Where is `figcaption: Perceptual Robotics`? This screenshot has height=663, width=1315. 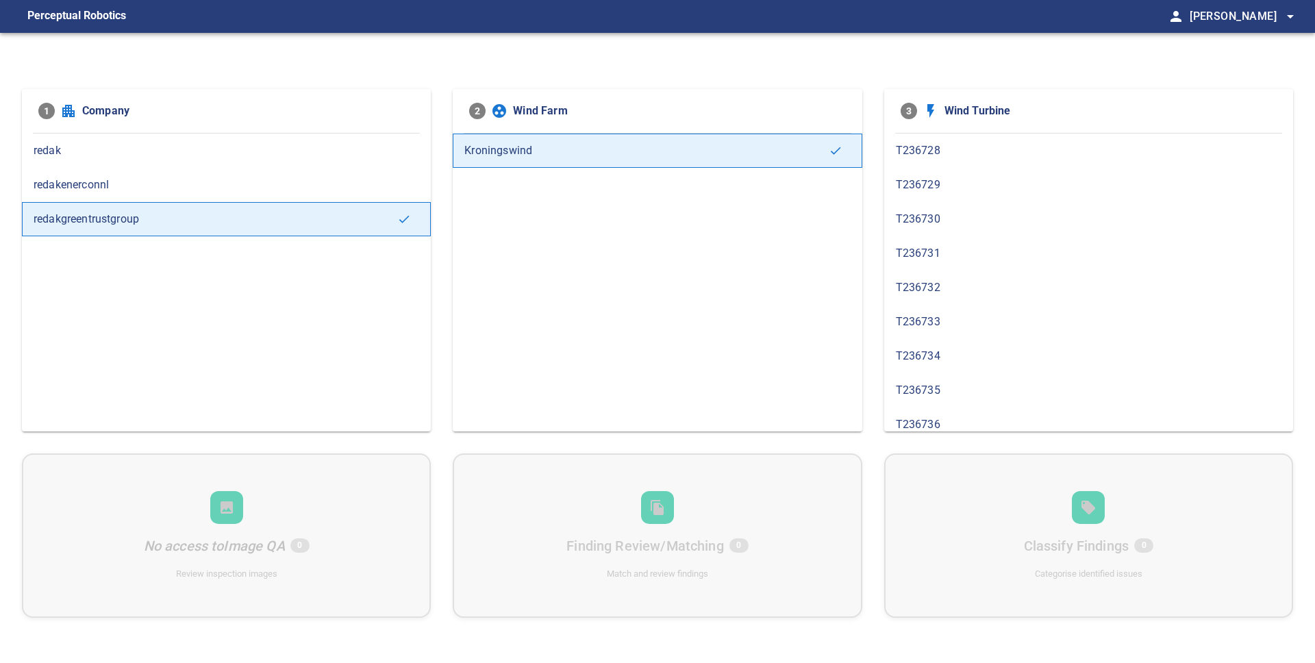 figcaption: Perceptual Robotics is located at coordinates (77, 16).